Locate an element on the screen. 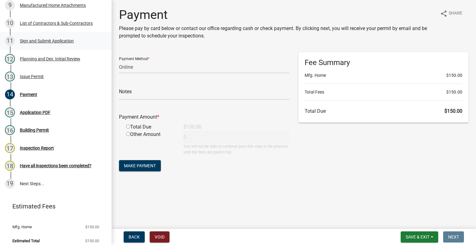  div: 10 is located at coordinates (10, 23).